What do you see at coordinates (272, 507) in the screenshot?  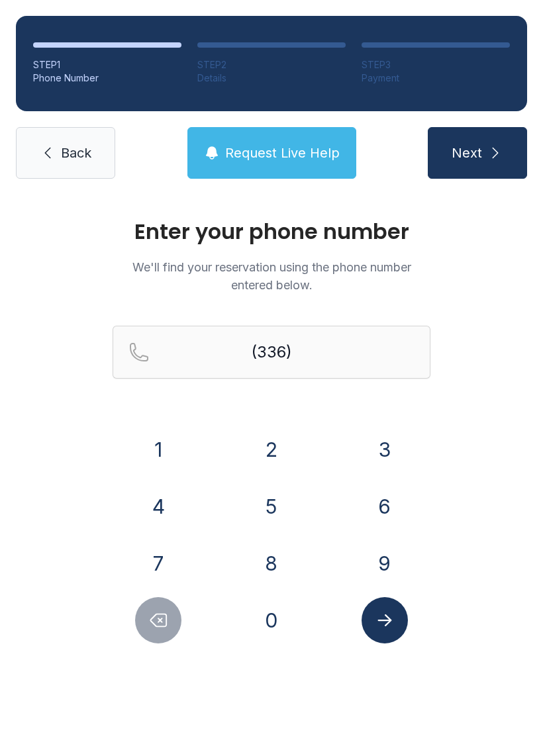 I see `button: 5` at bounding box center [272, 507].